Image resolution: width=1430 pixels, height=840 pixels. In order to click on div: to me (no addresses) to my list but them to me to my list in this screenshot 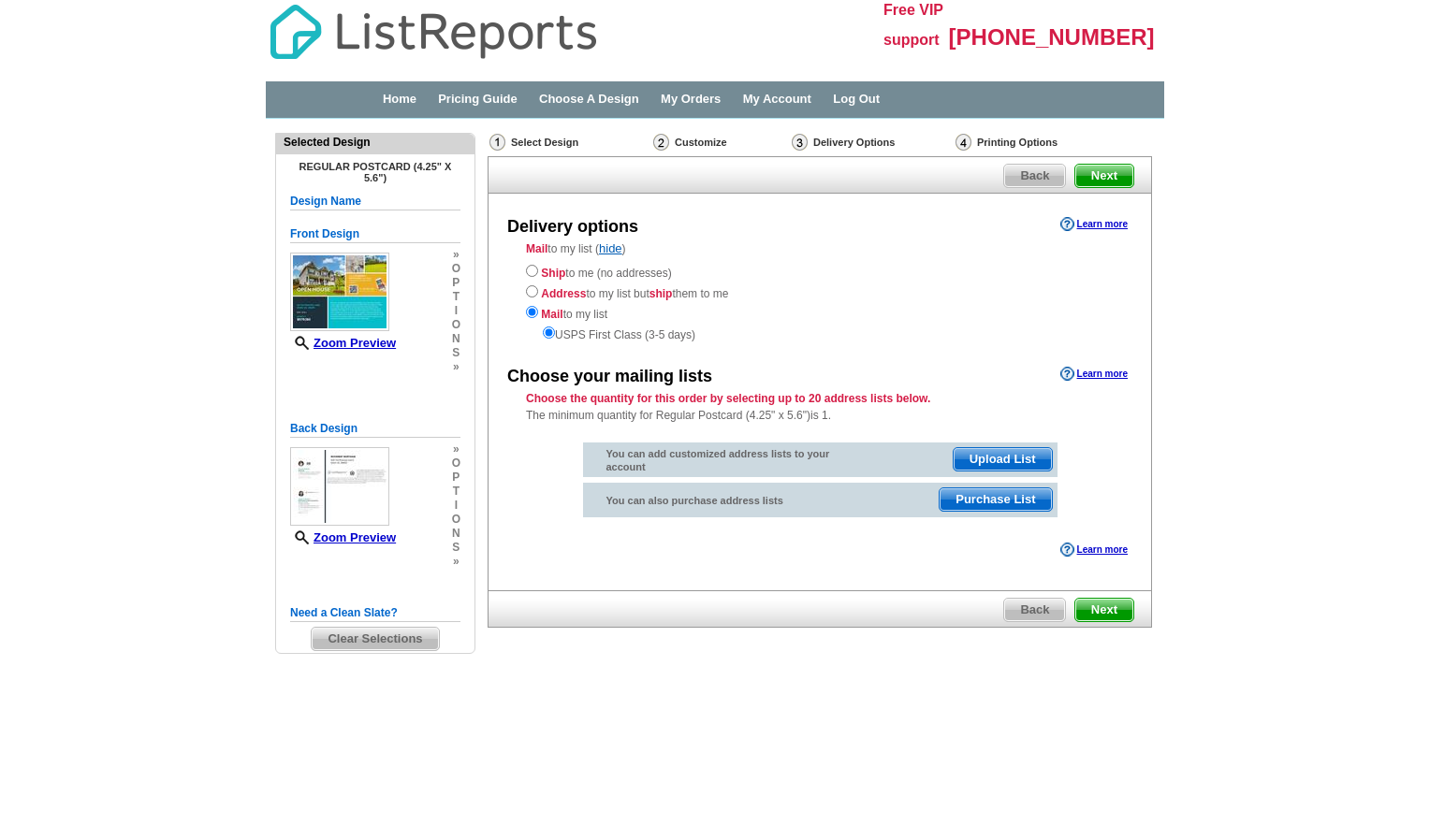, I will do `click(819, 302)`.